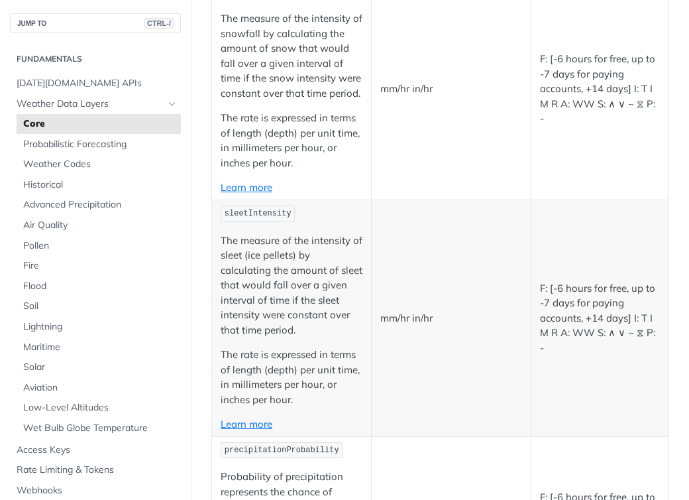 This screenshot has height=500, width=689. I want to click on a: Soil, so click(99, 306).